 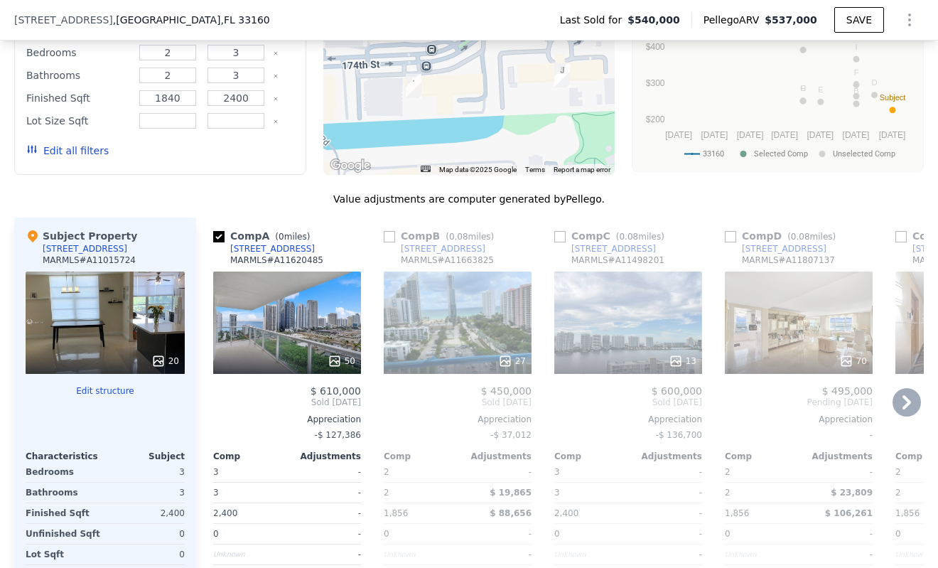 I want to click on div: 2,400, so click(x=146, y=513).